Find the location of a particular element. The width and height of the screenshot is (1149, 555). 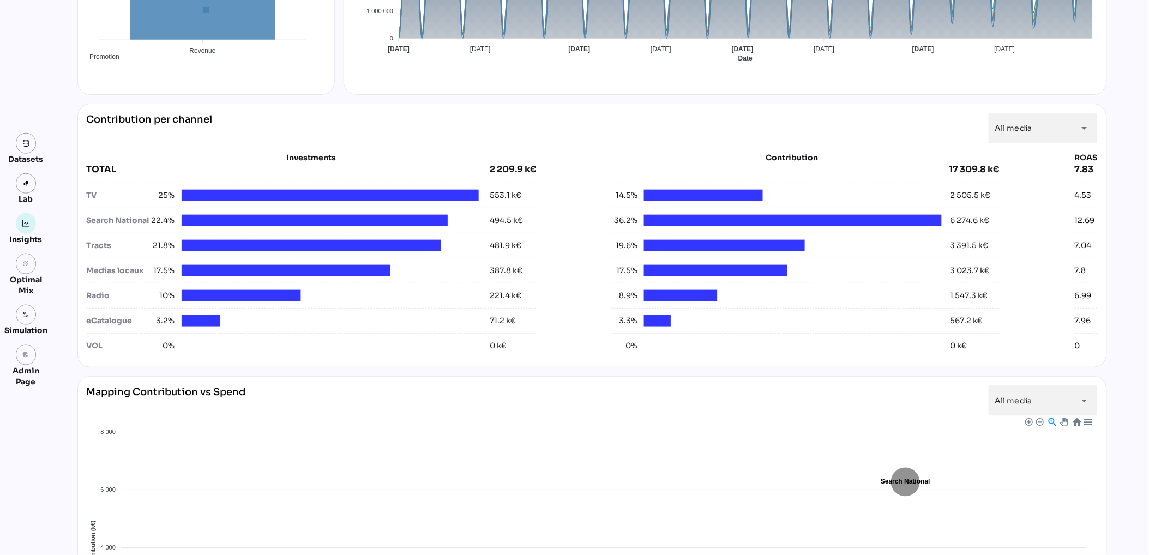

div: 2 209.9 k€ is located at coordinates (512, 170).